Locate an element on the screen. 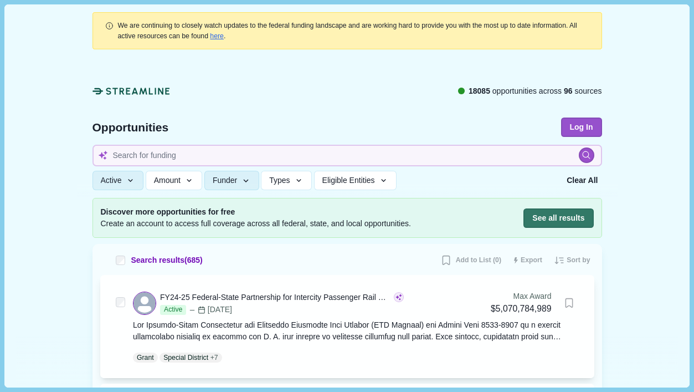 This screenshot has width=694, height=392. span: We are continuing to closely watch updates to the federal funding landscape and are working hard ... is located at coordinates (347, 30).